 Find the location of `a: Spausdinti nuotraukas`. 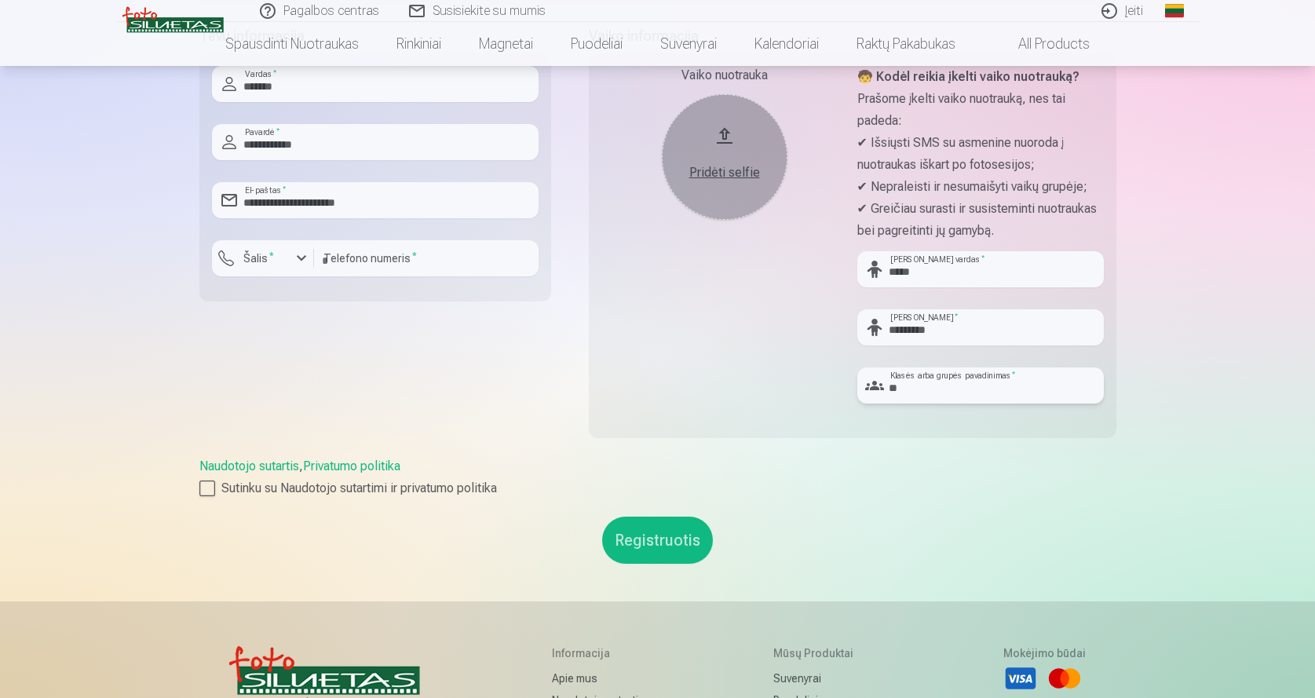

a: Spausdinti nuotraukas is located at coordinates (292, 44).